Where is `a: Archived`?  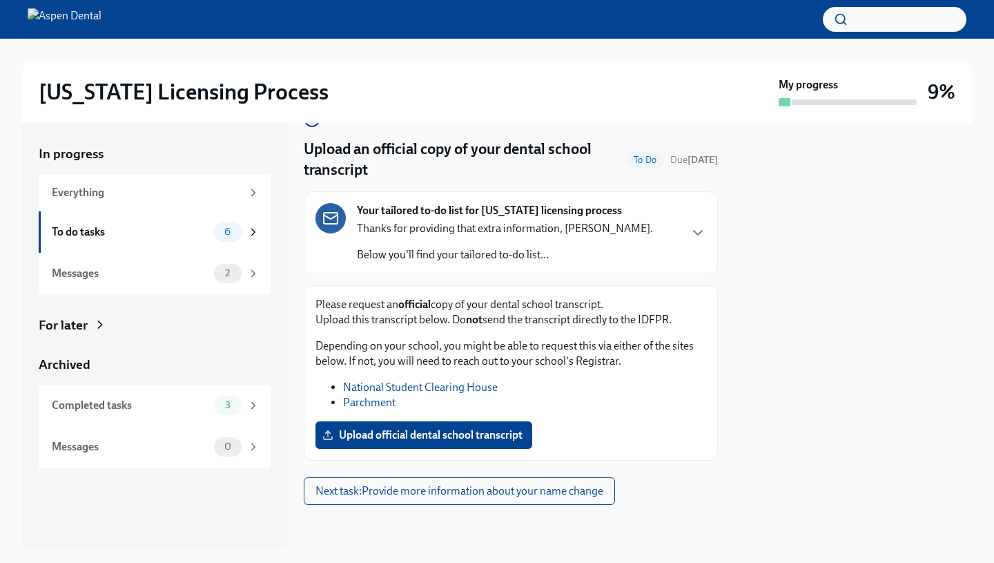 a: Archived is located at coordinates (155, 365).